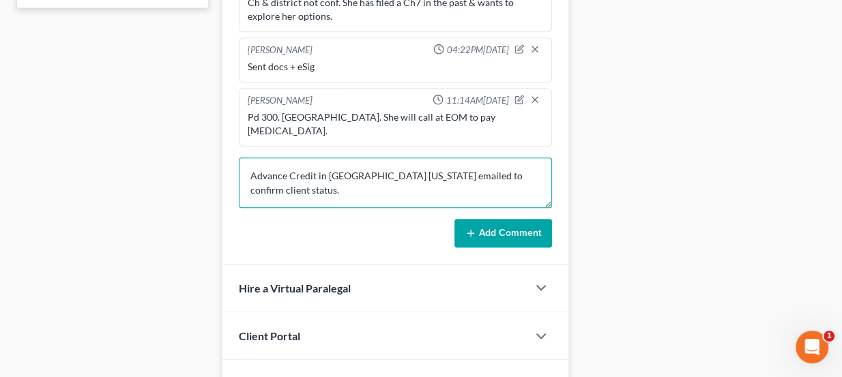  What do you see at coordinates (270, 336) in the screenshot?
I see `span: Client Portal` at bounding box center [270, 336].